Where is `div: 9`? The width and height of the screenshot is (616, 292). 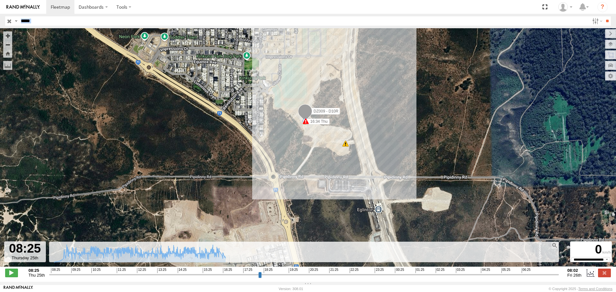
div: 9 is located at coordinates (306, 122).